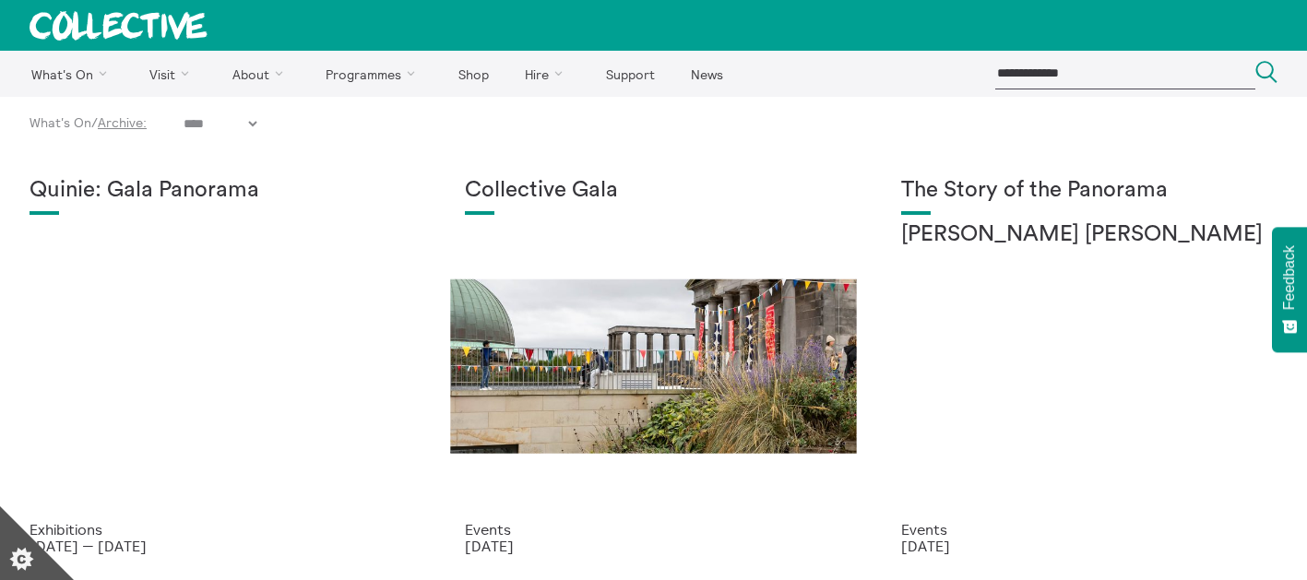 This screenshot has width=1307, height=580. Describe the element at coordinates (473, 74) in the screenshot. I see `a: Shop` at that location.